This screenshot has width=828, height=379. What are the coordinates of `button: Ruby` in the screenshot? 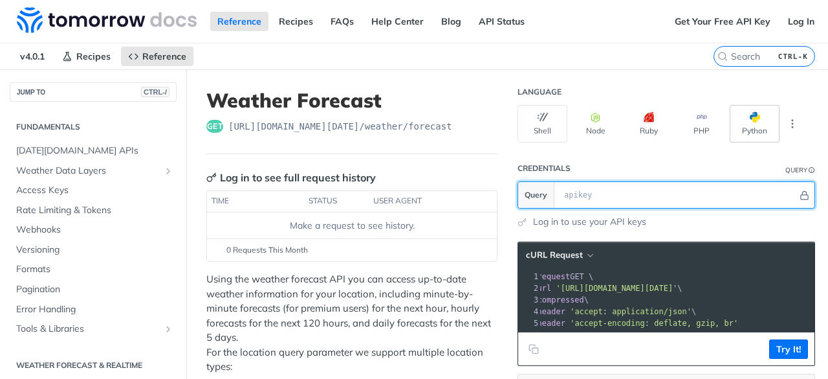 It's located at (648, 124).